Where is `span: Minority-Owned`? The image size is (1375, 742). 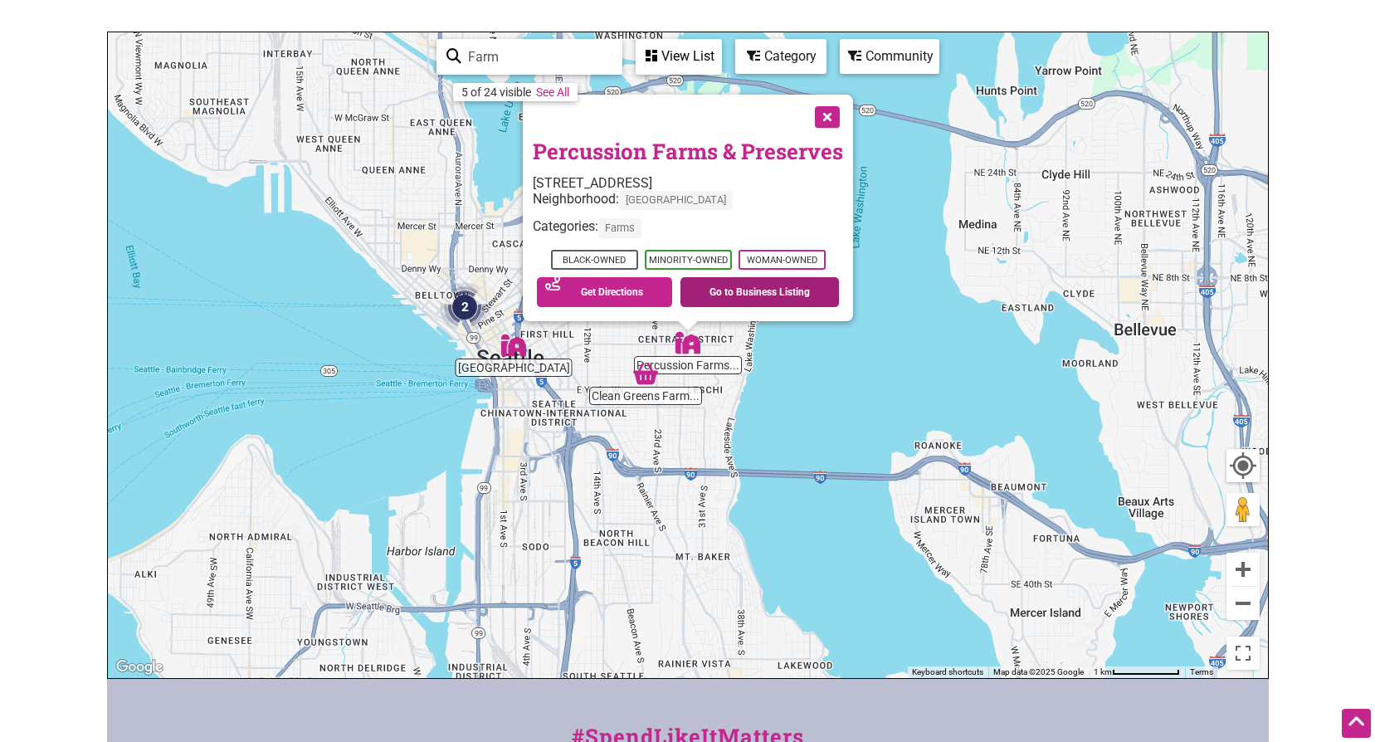 span: Minority-Owned is located at coordinates (687, 260).